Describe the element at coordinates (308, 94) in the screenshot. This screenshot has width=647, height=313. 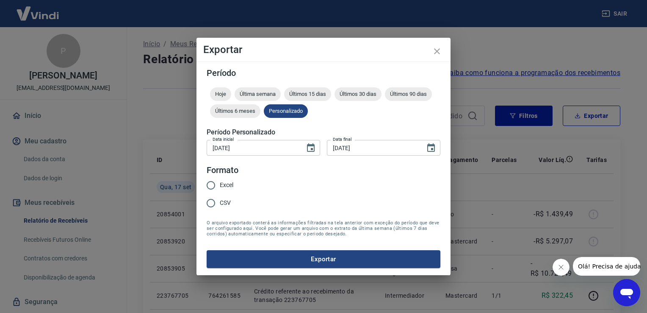
I see `span: Últimos 15 dias` at that location.